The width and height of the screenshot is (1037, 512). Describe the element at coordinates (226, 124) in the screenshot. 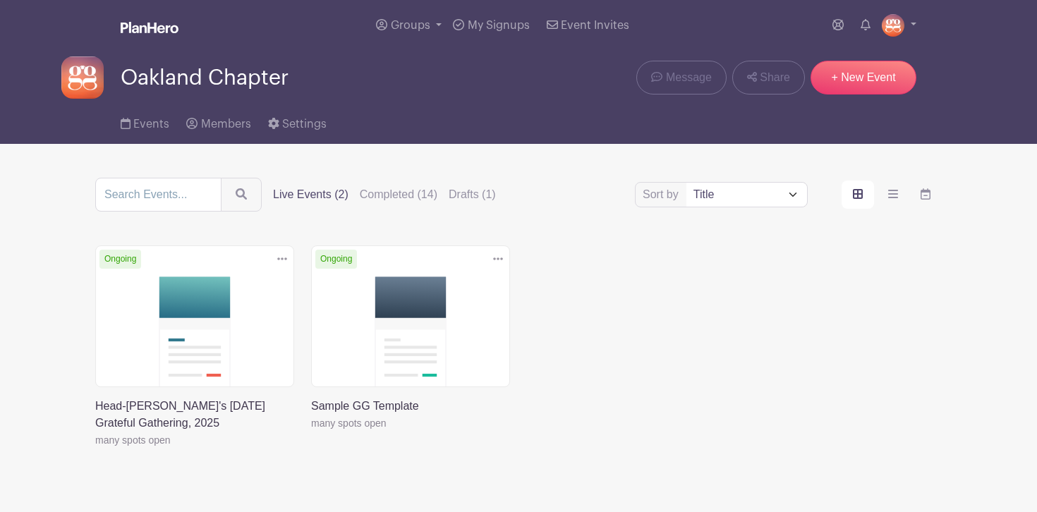

I see `span: Members` at that location.